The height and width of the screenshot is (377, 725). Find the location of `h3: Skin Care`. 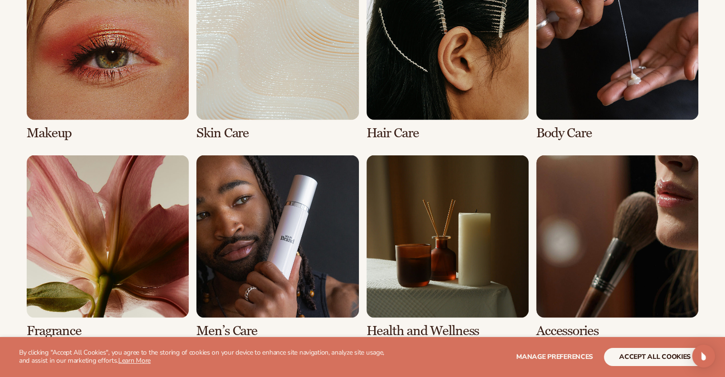

h3: Skin Care is located at coordinates (277, 133).